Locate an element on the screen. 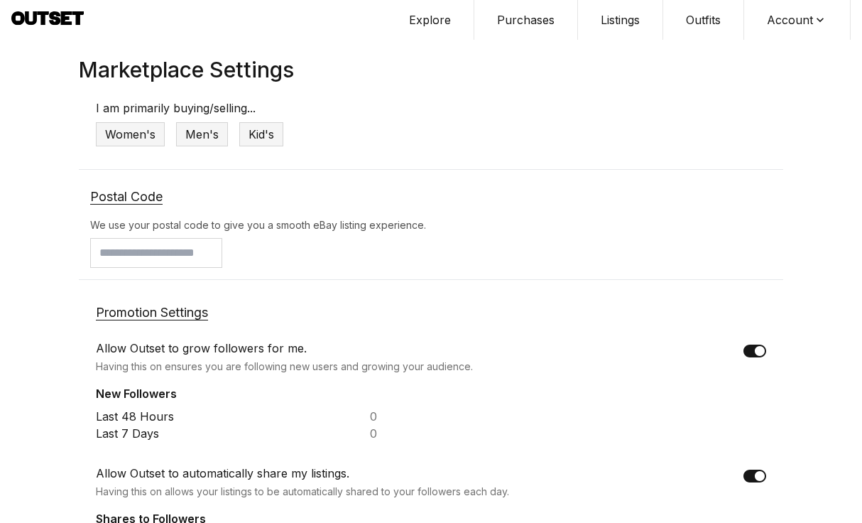 The image size is (862, 523). button: Men's is located at coordinates (202, 134).